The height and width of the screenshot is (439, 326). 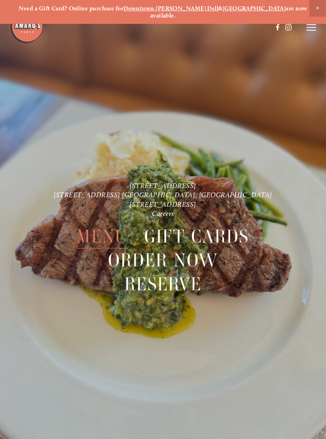 I want to click on span: Order Now, so click(x=163, y=260).